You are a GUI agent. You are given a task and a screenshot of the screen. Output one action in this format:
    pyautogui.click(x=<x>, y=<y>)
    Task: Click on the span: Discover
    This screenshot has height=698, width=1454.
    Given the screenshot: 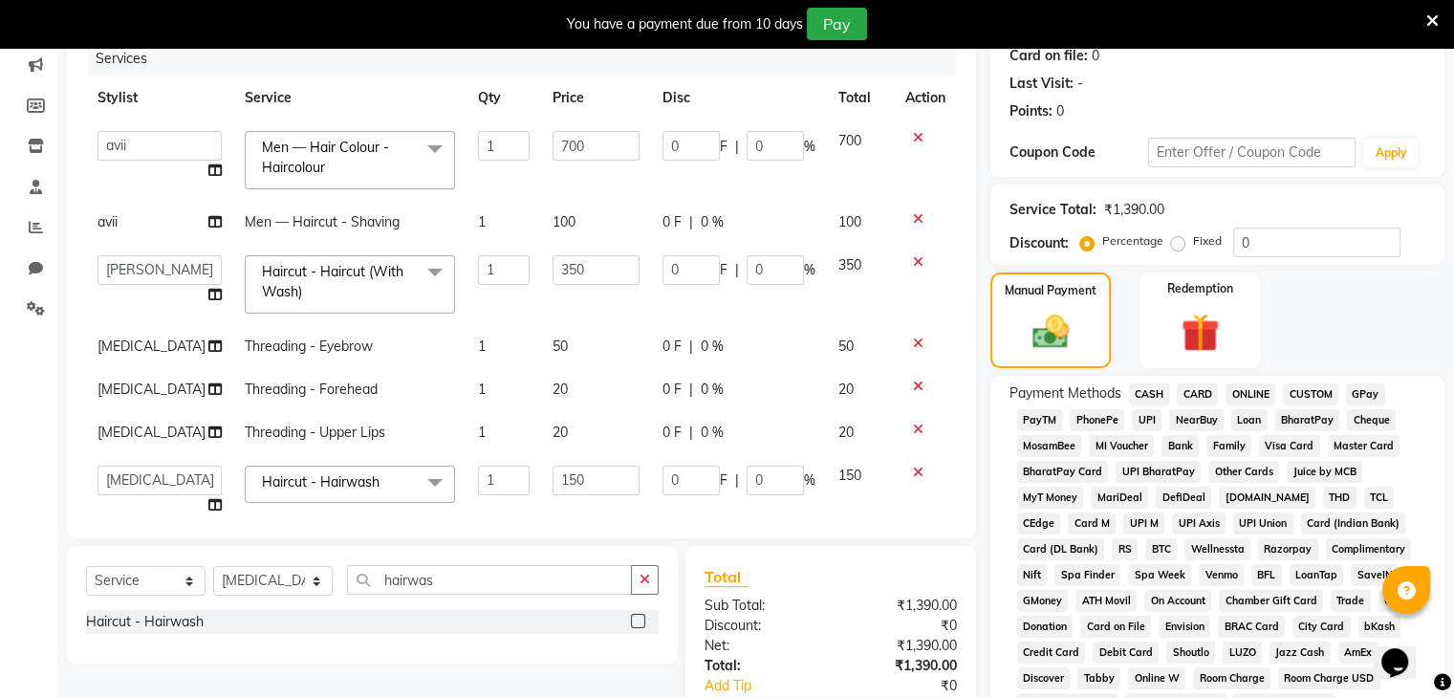 What is the action you would take?
    pyautogui.click(x=1044, y=678)
    